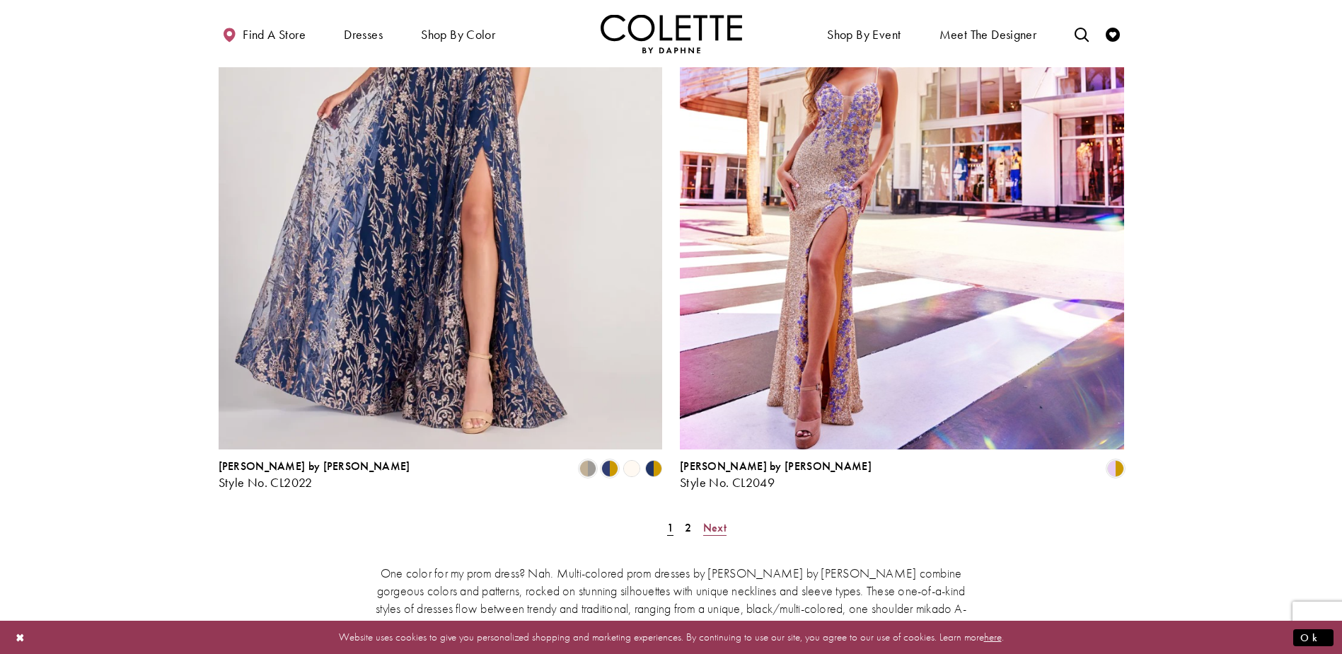  What do you see at coordinates (21, 637) in the screenshot?
I see `button: Close Dialog` at bounding box center [21, 637].